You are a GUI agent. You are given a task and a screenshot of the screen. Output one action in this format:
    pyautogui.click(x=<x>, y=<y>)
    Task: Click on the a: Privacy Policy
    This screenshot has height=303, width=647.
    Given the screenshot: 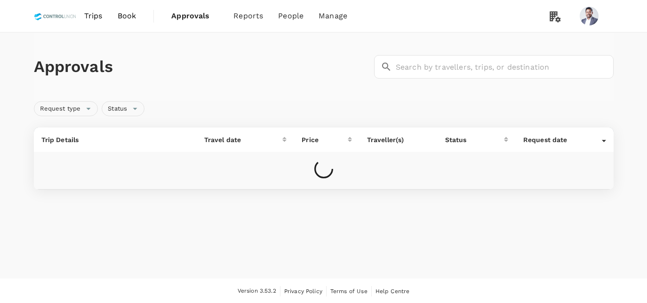 What is the action you would take?
    pyautogui.click(x=303, y=291)
    